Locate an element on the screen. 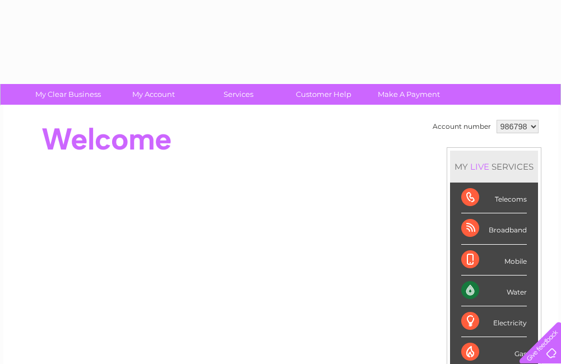 The height and width of the screenshot is (364, 561). a: Make A Payment is located at coordinates (408, 94).